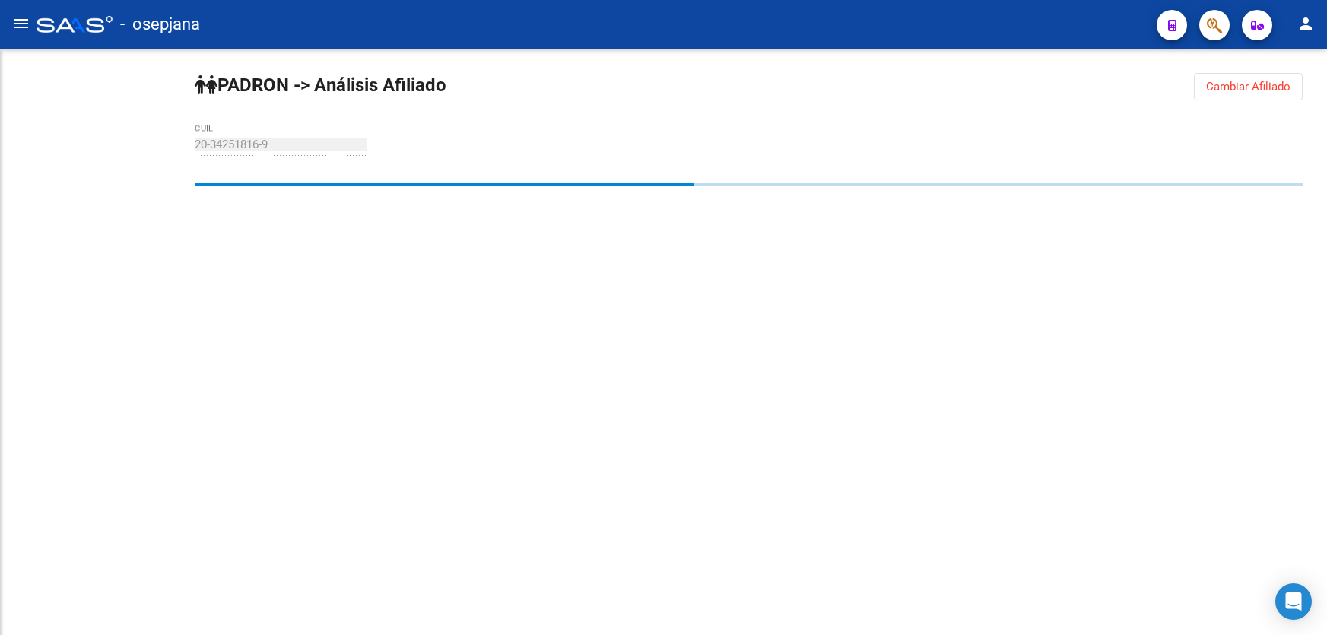  I want to click on div: Open Intercom Messenger, so click(1294, 602).